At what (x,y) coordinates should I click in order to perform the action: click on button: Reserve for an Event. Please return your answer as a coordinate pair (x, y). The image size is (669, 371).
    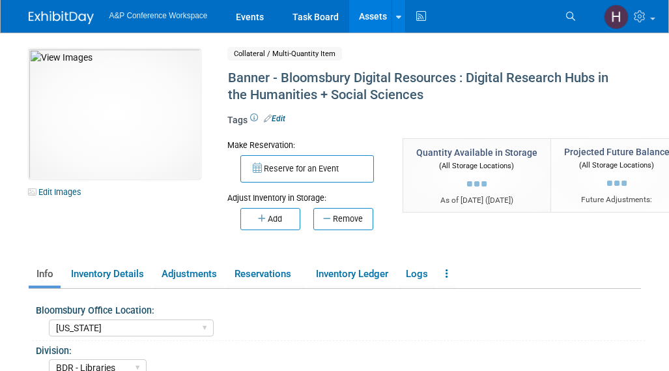
    Looking at the image, I should click on (307, 169).